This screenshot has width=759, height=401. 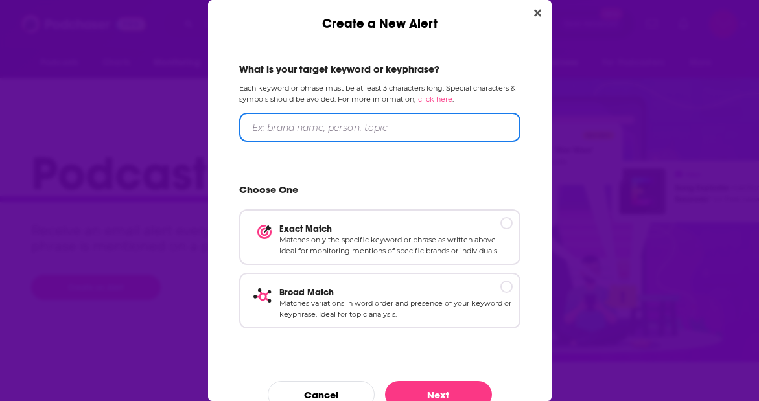 I want to click on p: Exact Match, so click(x=396, y=229).